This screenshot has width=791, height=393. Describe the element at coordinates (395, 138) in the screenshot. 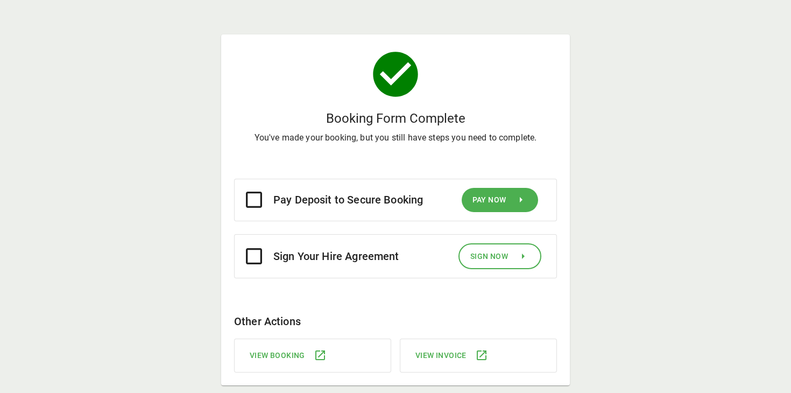

I see `p: You've made your booking, but you still have steps you need to complete.` at that location.